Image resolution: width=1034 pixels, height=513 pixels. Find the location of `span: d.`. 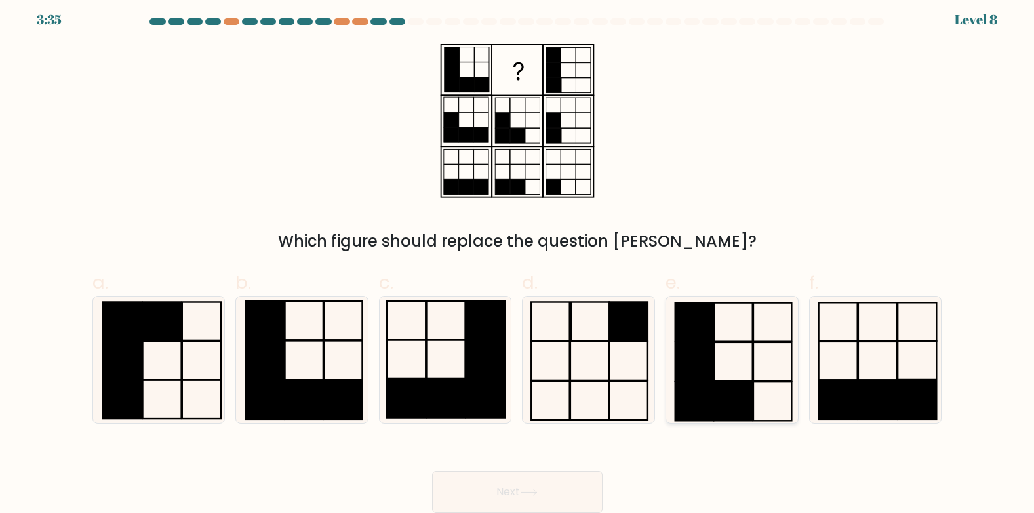

span: d. is located at coordinates (530, 282).